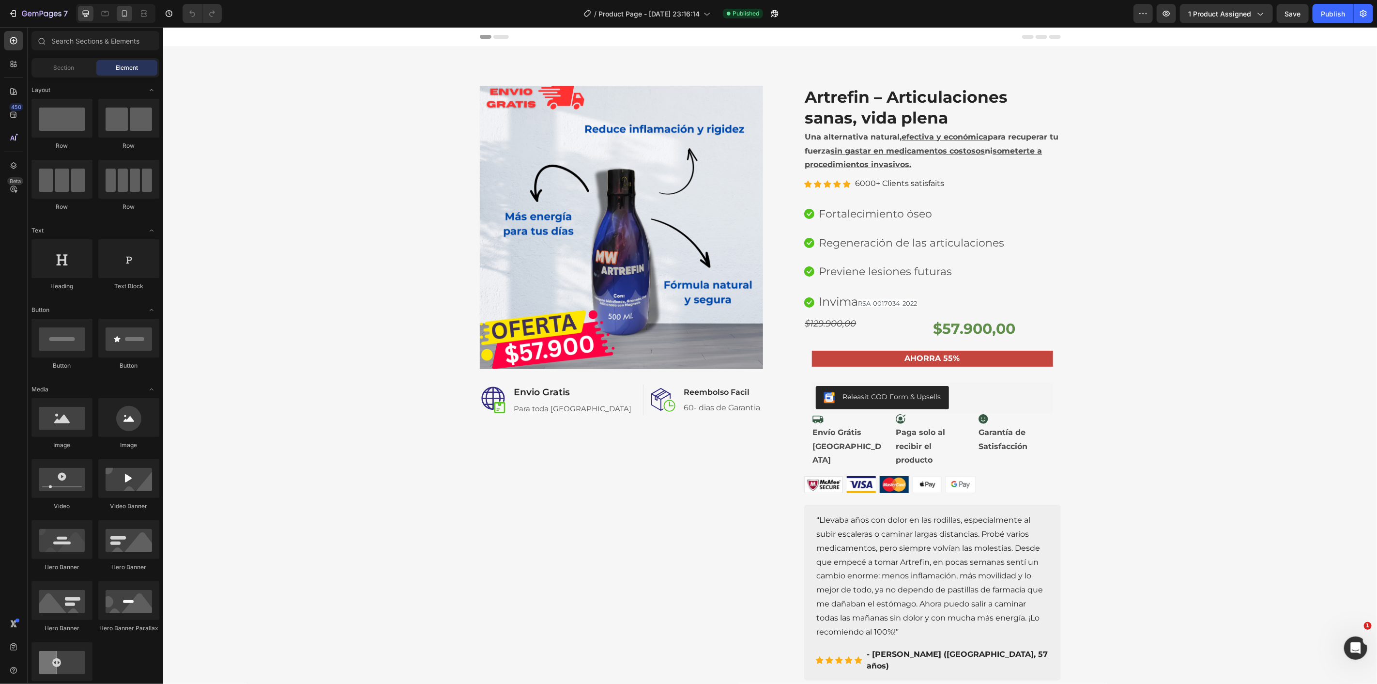  I want to click on div: Heading, so click(62, 286).